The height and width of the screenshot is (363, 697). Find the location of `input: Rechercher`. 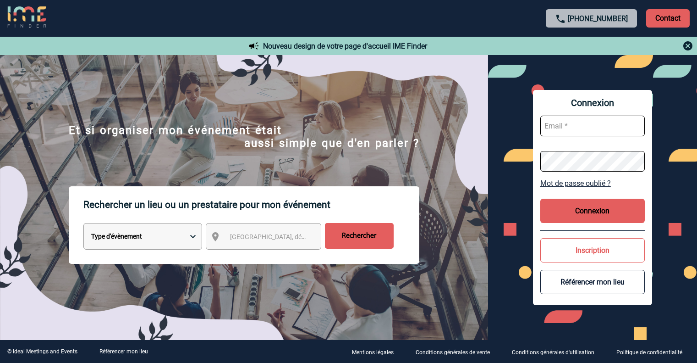

input: Rechercher is located at coordinates (359, 236).